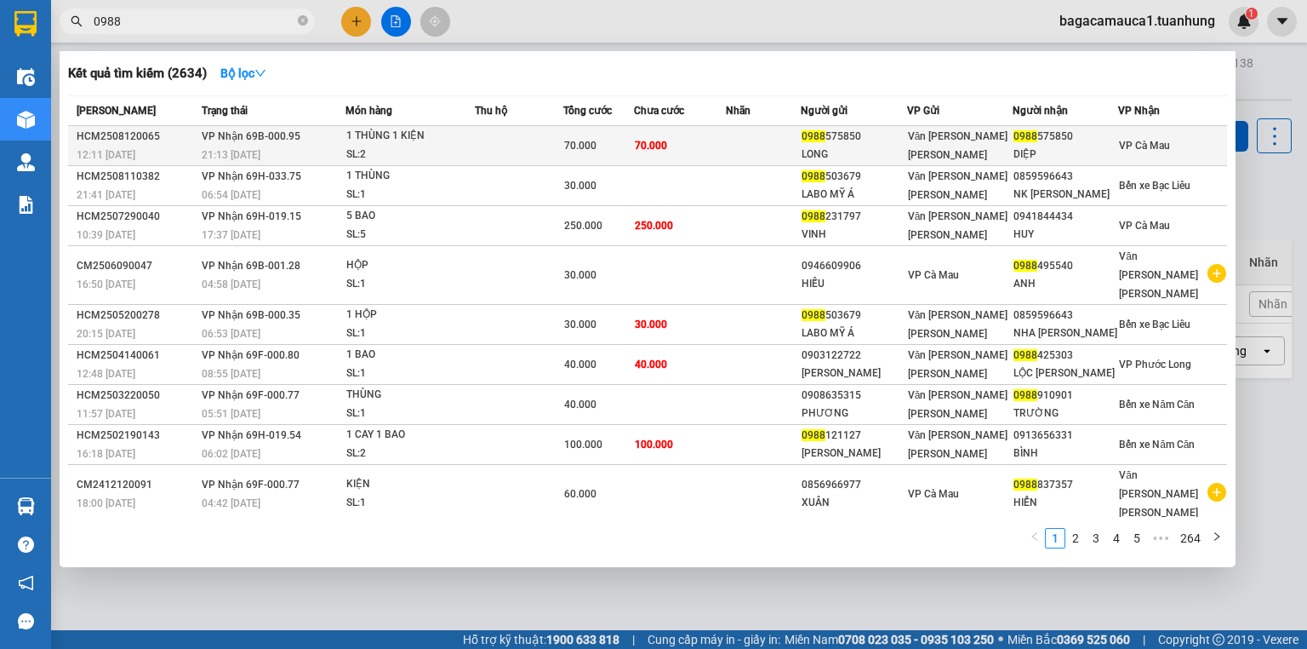  I want to click on li: 3, so click(1096, 538).